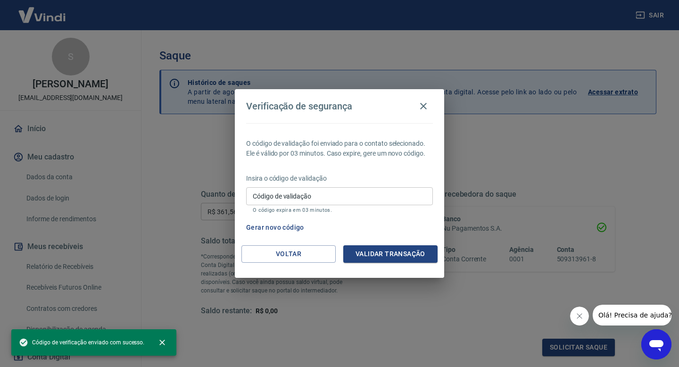  I want to click on span: Olá! Precisa de ajuda?, so click(42, 10).